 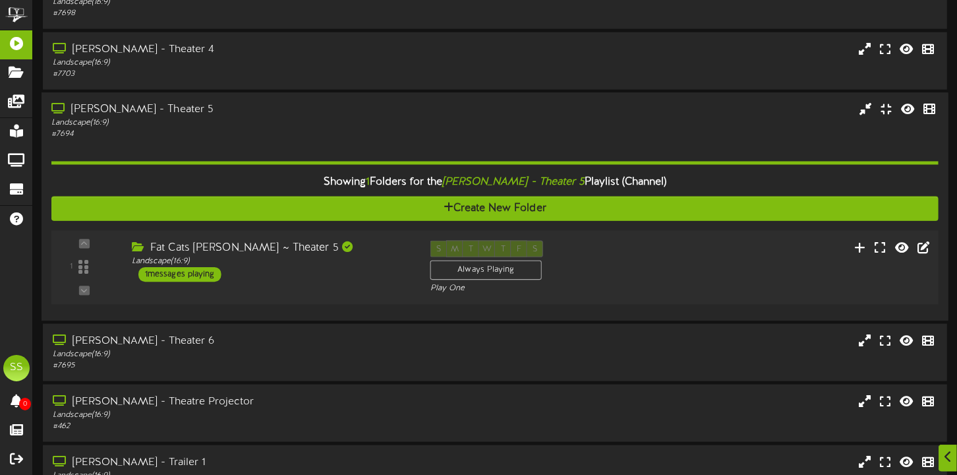 What do you see at coordinates (495, 208) in the screenshot?
I see `button: Create New Folder` at bounding box center [495, 208].